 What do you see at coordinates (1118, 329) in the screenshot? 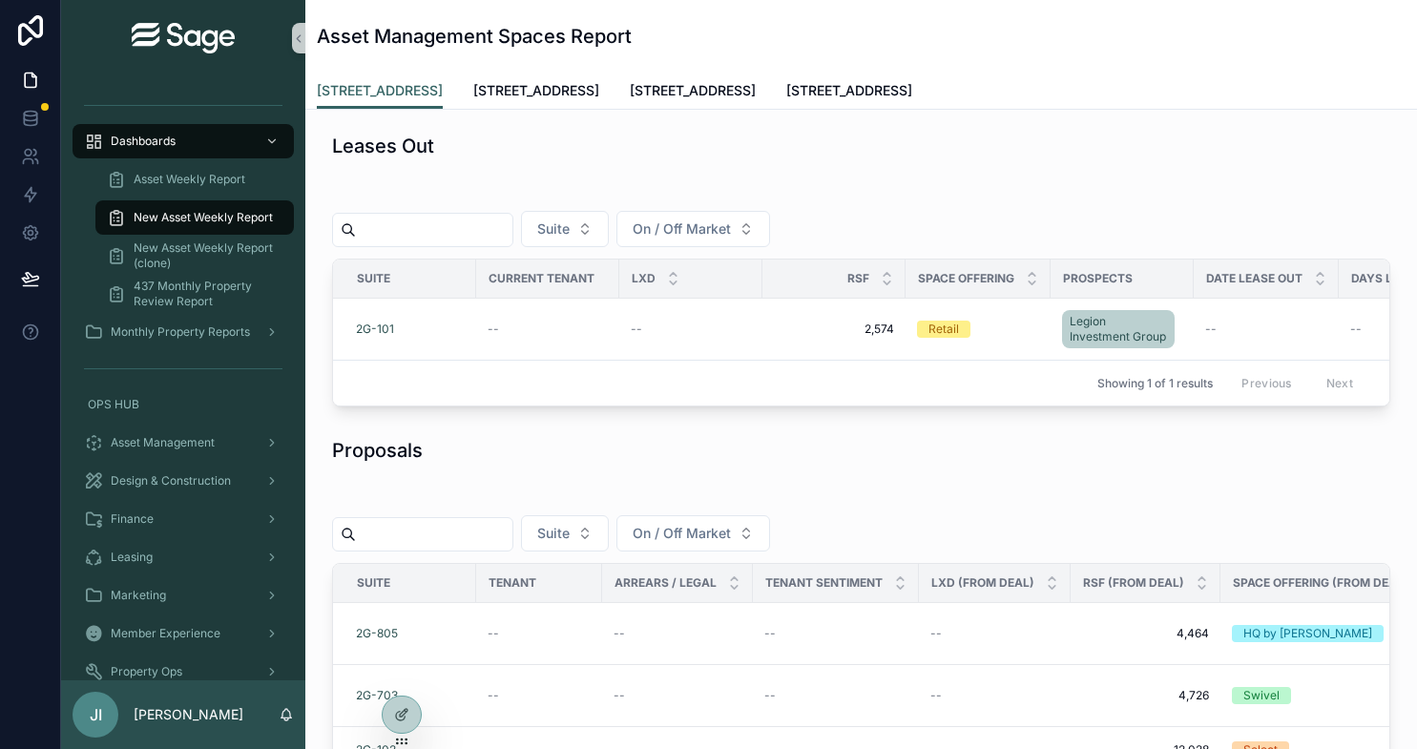
I see `span: Legion Investment Group` at bounding box center [1118, 329].